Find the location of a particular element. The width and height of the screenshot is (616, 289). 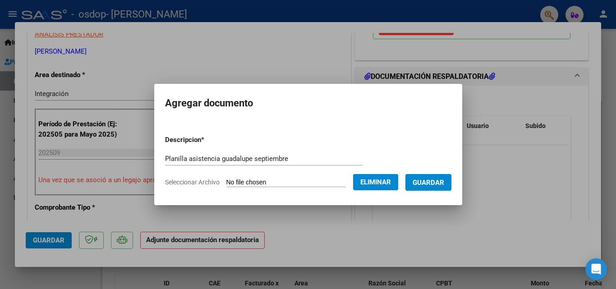

span: Seleccionar Archivo is located at coordinates (192, 182).